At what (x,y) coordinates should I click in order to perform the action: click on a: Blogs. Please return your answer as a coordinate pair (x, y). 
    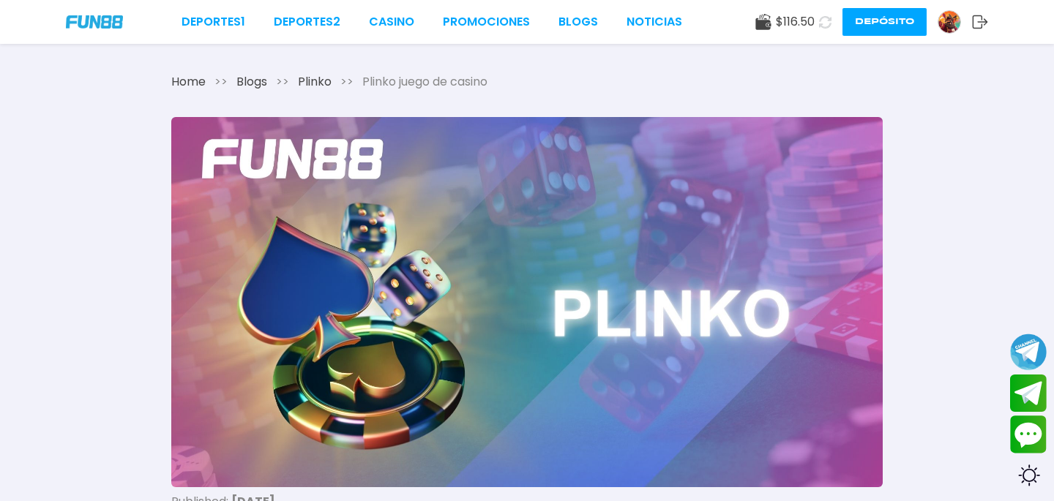
    Looking at the image, I should click on (252, 82).